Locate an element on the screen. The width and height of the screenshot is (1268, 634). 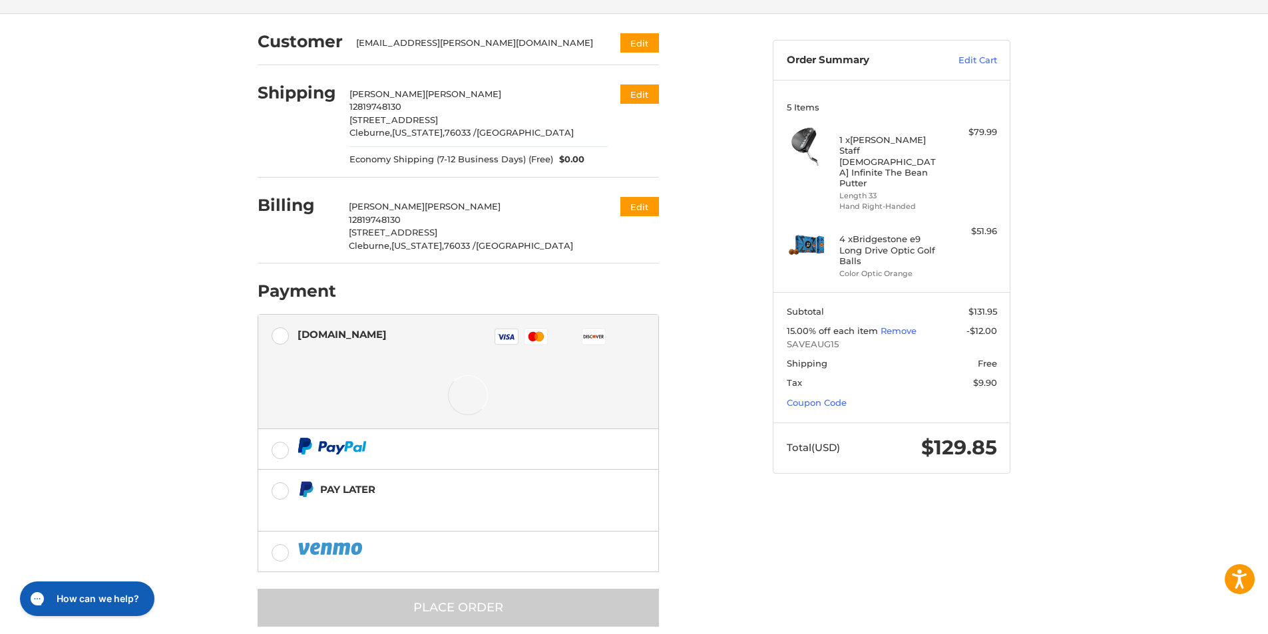
span: Total (USD) is located at coordinates (813, 447).